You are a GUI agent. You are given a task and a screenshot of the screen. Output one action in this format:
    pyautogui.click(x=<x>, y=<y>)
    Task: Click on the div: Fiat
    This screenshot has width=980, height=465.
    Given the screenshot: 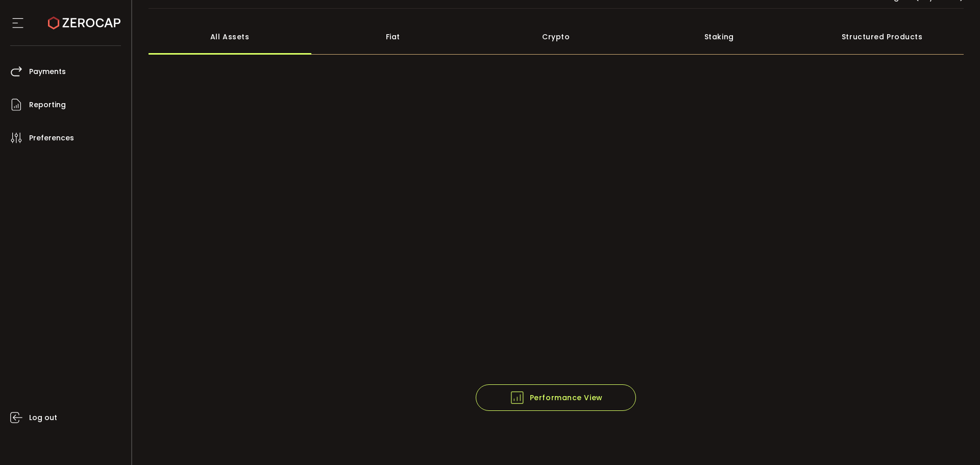 What is the action you would take?
    pyautogui.click(x=393, y=37)
    